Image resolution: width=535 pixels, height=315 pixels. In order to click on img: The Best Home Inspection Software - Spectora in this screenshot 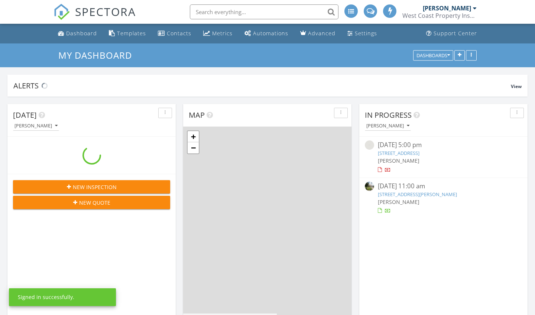, I will do `click(62, 12)`.